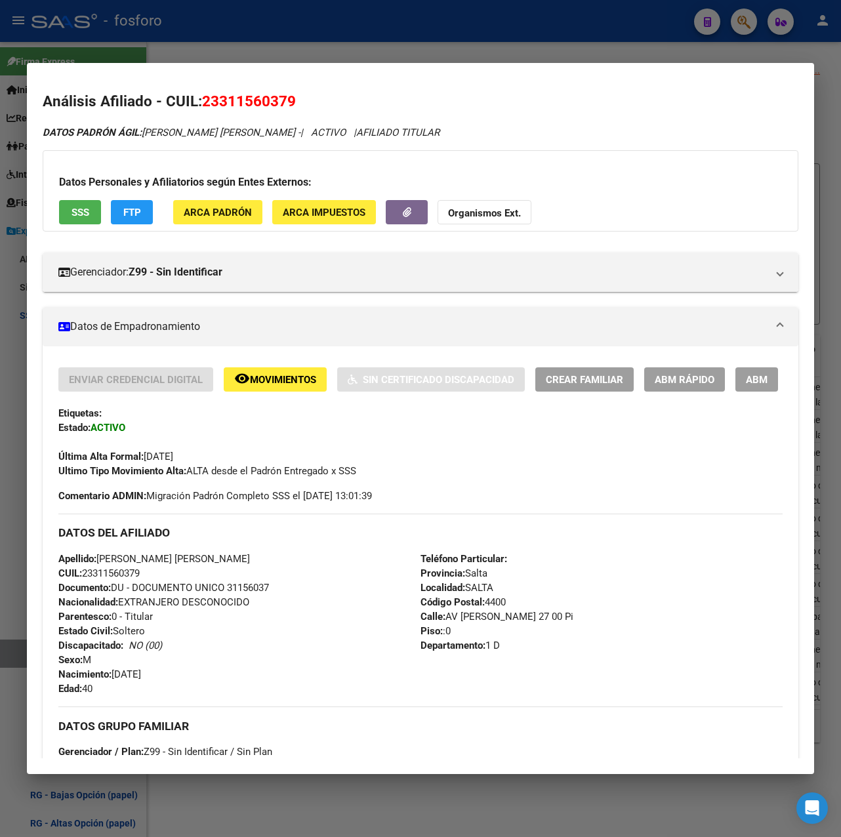 Image resolution: width=841 pixels, height=837 pixels. I want to click on h3: Datos Personales y Afiliatorios según Entes Externos:, so click(421, 182).